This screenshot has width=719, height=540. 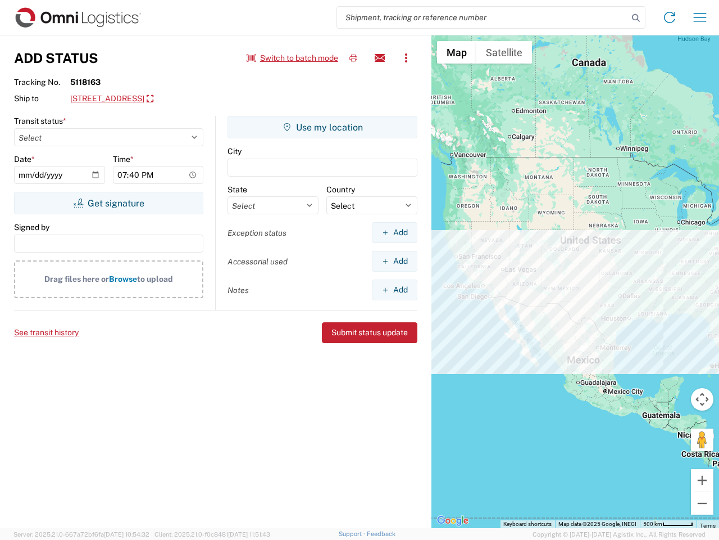 I want to click on label: Signed by, so click(x=31, y=227).